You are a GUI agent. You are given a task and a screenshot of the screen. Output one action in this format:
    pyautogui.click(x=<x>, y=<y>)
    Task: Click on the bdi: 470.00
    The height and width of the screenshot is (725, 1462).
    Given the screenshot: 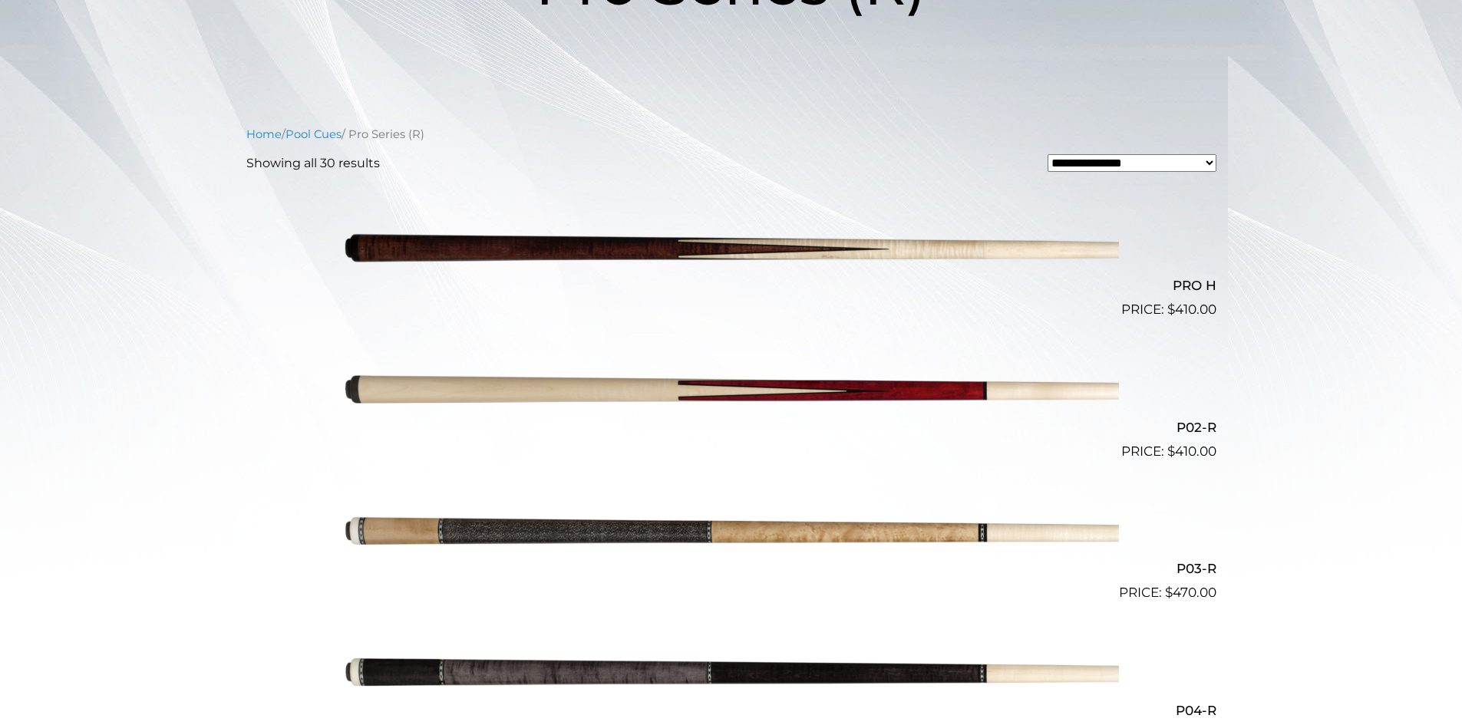 What is the action you would take?
    pyautogui.click(x=1190, y=592)
    